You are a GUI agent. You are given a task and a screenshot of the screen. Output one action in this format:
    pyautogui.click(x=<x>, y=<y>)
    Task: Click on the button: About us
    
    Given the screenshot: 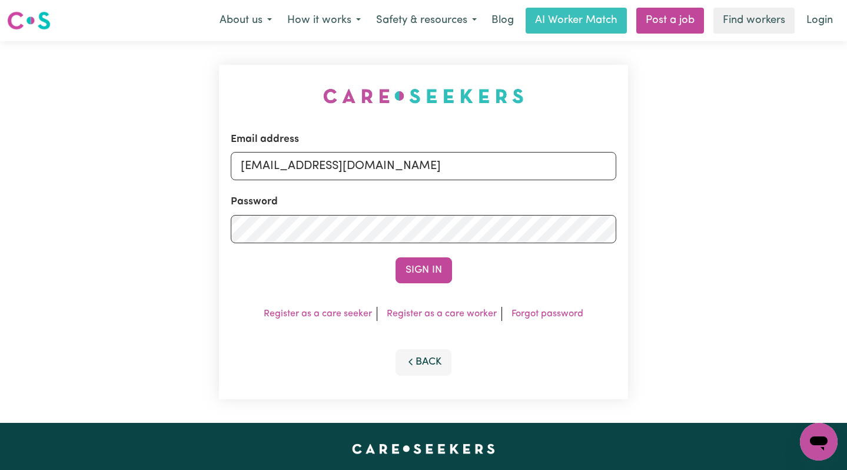 What is the action you would take?
    pyautogui.click(x=245, y=21)
    